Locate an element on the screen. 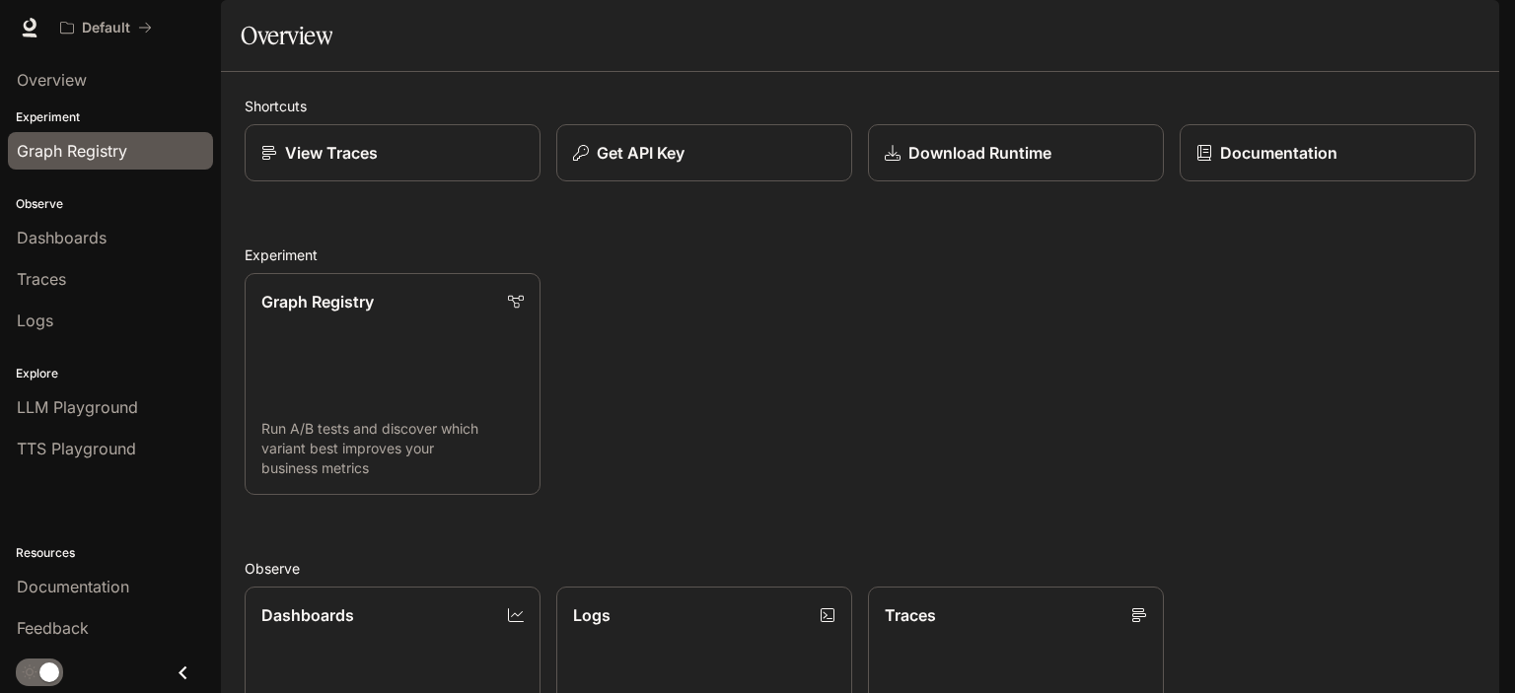 The height and width of the screenshot is (693, 1515). a: Documentation is located at coordinates (1328, 153).